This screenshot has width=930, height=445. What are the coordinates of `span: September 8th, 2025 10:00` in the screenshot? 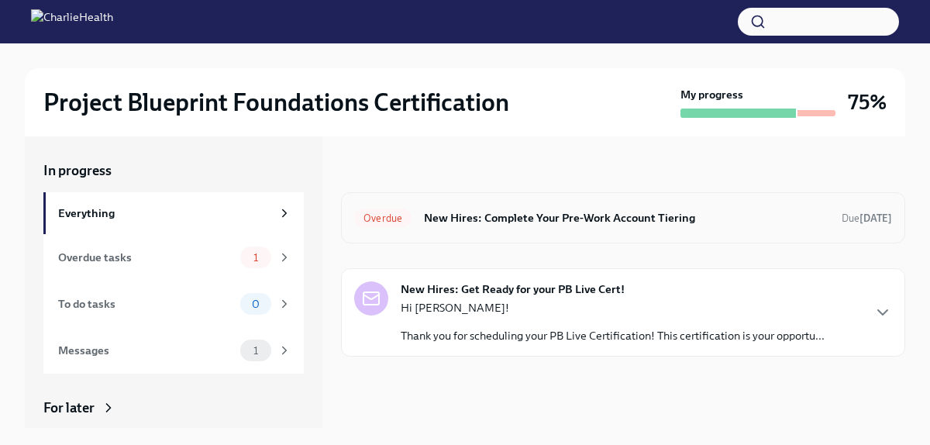 It's located at (866, 218).